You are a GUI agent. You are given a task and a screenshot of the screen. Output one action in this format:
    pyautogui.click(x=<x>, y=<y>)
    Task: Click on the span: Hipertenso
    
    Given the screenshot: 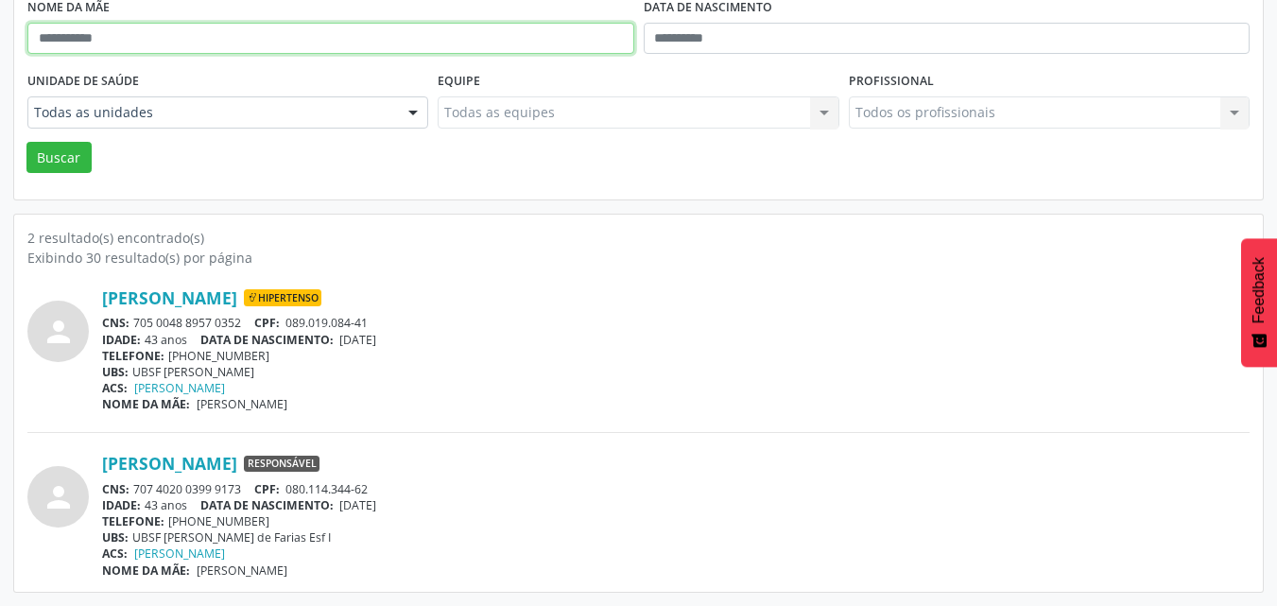 What is the action you would take?
    pyautogui.click(x=283, y=298)
    